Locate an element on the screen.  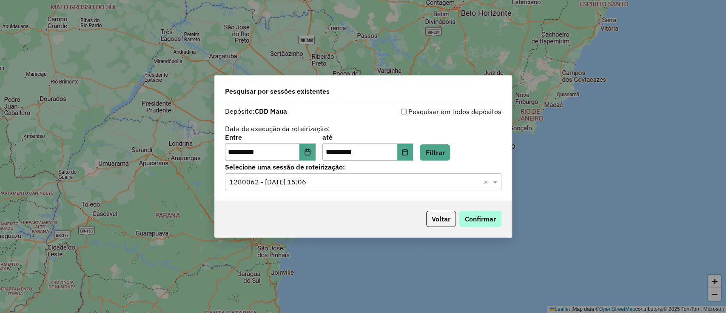
button: Confirmar is located at coordinates (480, 219).